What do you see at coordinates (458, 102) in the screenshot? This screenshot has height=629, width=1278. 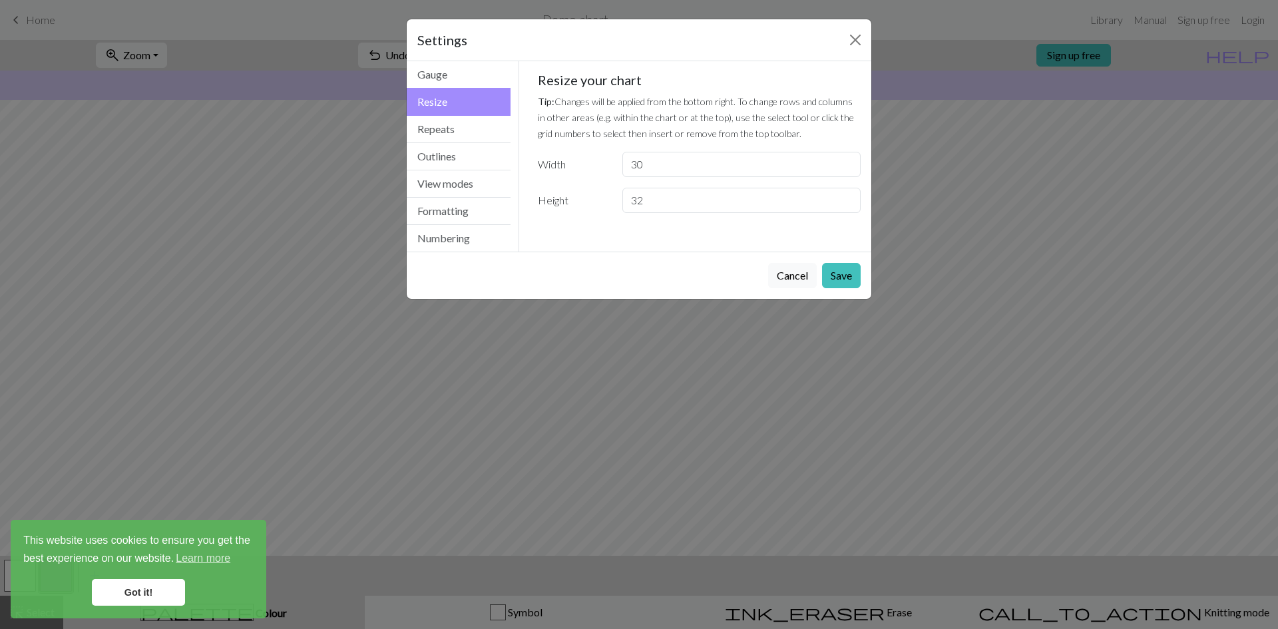 I see `button: Resize` at bounding box center [458, 102].